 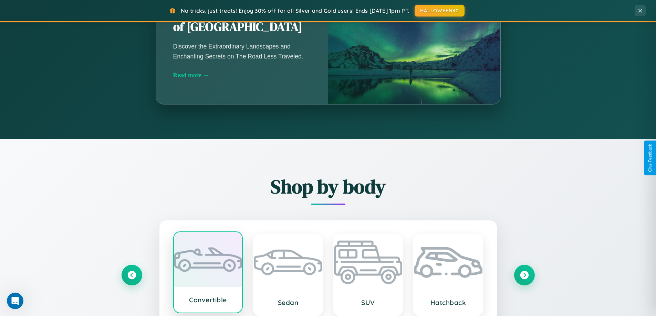 I want to click on h2: Shop by body, so click(x=328, y=187).